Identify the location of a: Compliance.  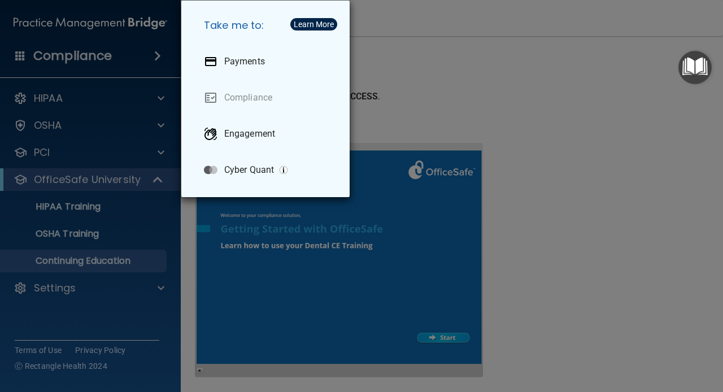
(268, 98).